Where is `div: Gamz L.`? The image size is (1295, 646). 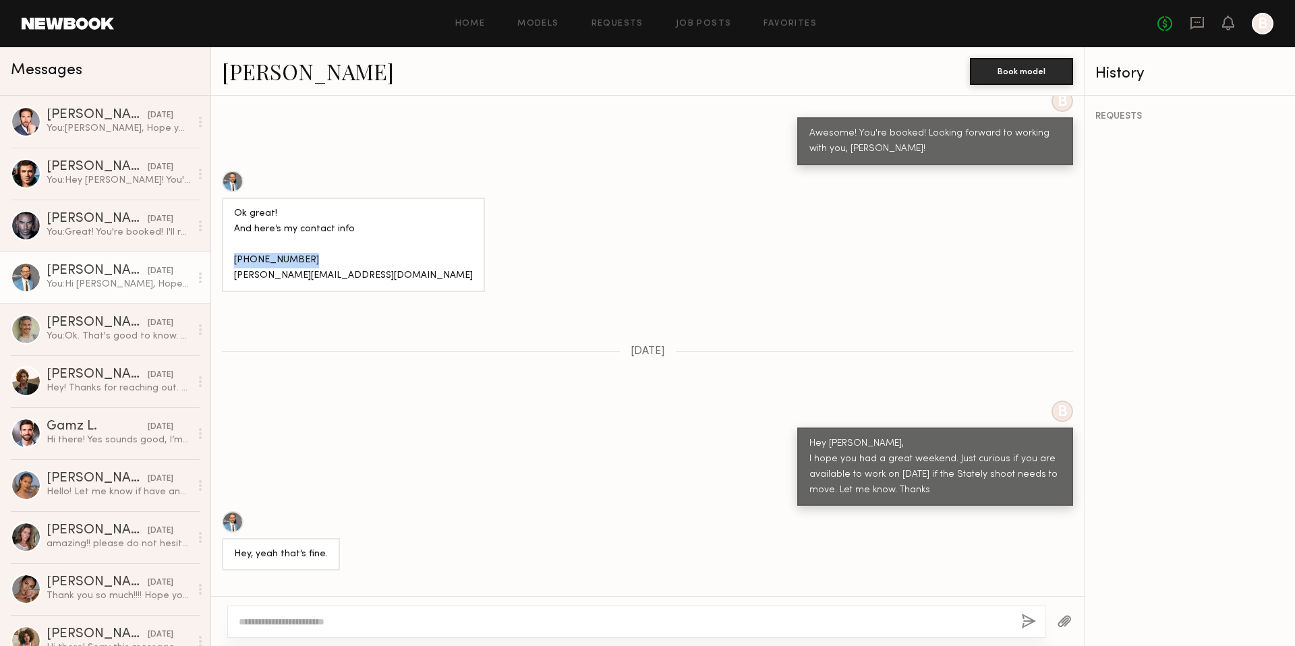 div: Gamz L. is located at coordinates (97, 427).